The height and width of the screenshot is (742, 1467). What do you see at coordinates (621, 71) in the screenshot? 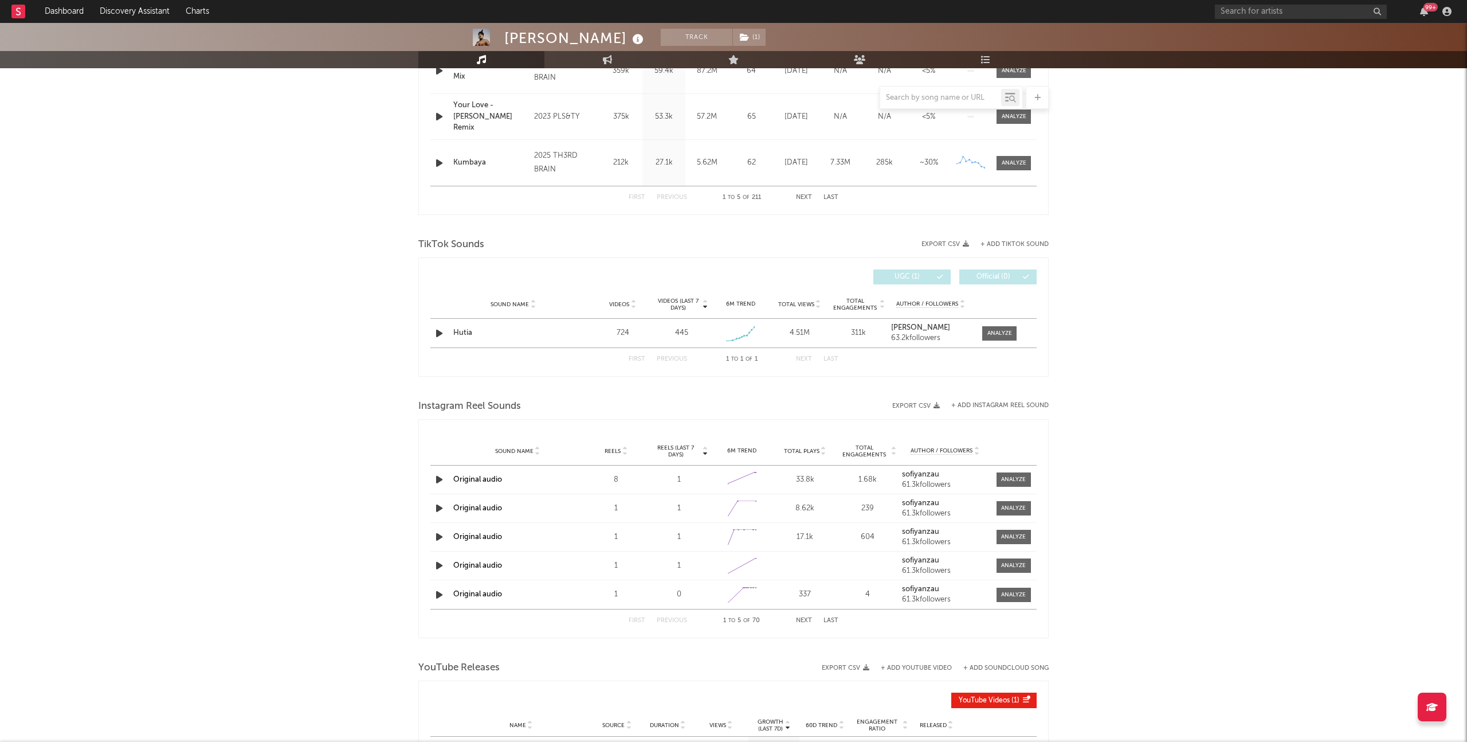
I see `div: 359k` at bounding box center [621, 71].